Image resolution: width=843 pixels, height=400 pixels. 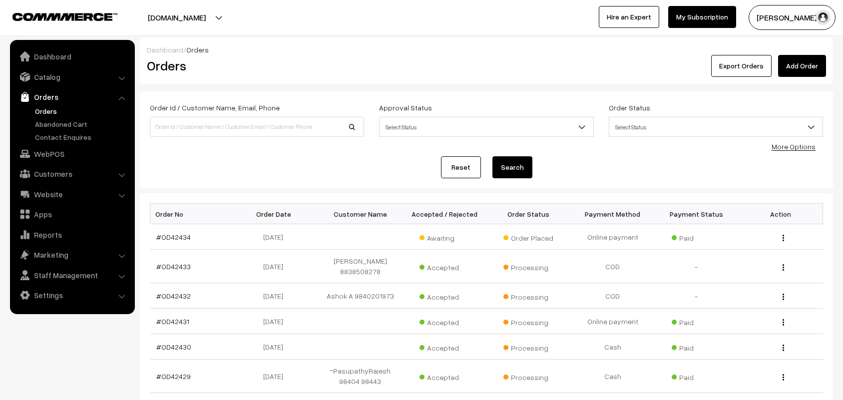 What do you see at coordinates (802, 66) in the screenshot?
I see `a: Add Order` at bounding box center [802, 66].